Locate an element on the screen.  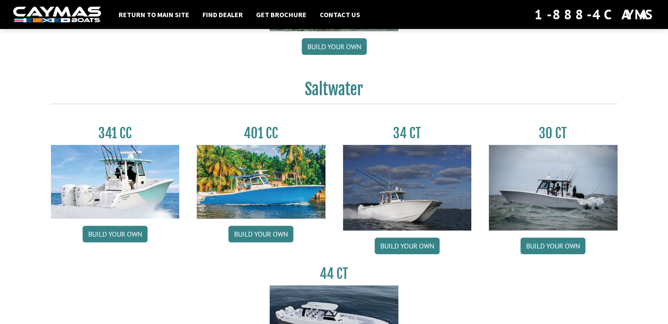
div: 1-888-4CAYMAS is located at coordinates (595, 14).